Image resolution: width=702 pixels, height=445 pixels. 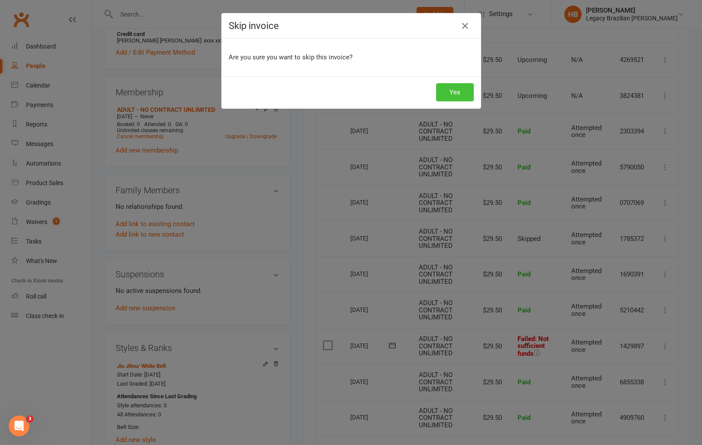 I want to click on h4: Skip invoice, so click(x=351, y=26).